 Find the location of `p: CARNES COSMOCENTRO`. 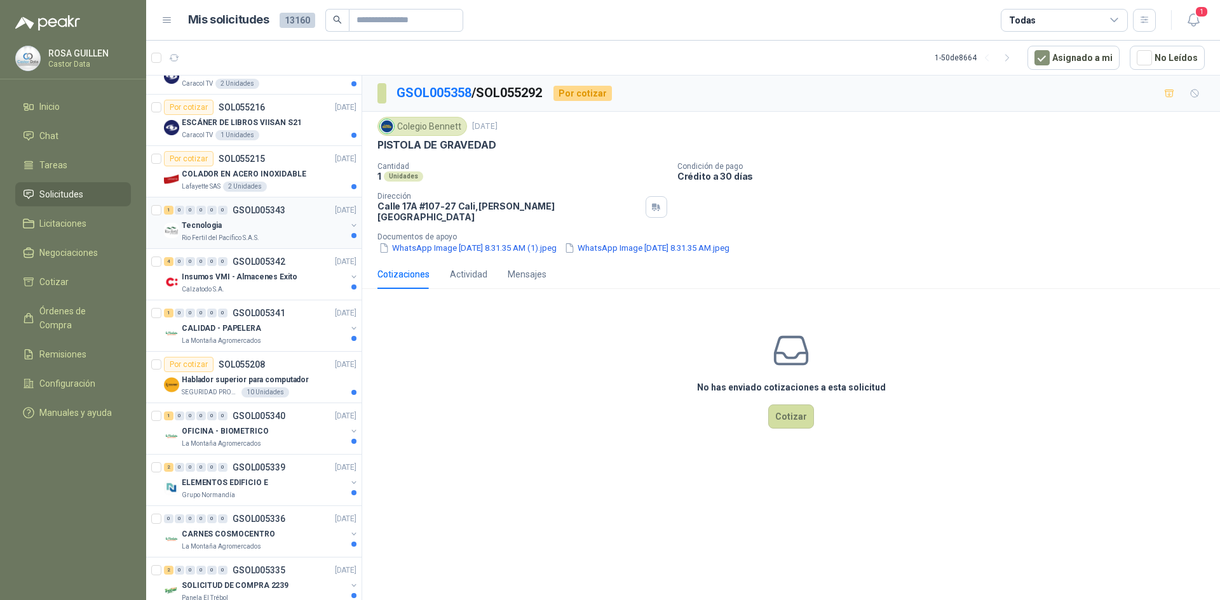

p: CARNES COSMOCENTRO is located at coordinates (228, 534).